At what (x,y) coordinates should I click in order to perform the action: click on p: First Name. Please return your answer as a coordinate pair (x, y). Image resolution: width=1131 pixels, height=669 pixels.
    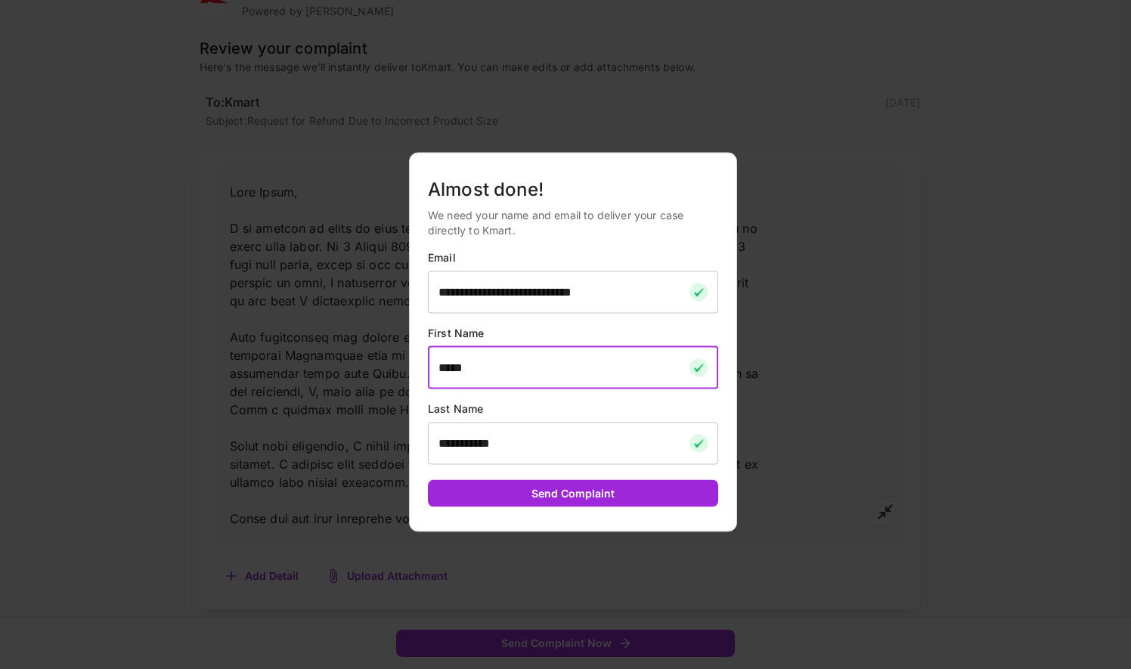
    Looking at the image, I should click on (573, 333).